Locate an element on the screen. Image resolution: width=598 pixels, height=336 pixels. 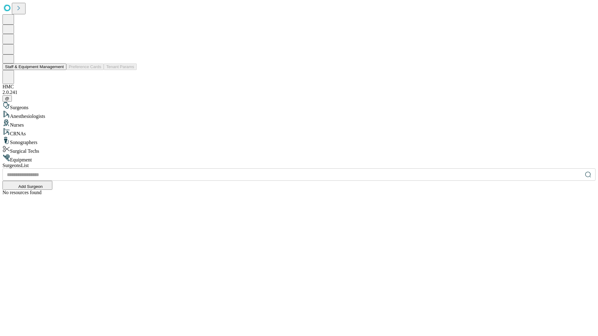
div: Sonographers is located at coordinates (299, 141).